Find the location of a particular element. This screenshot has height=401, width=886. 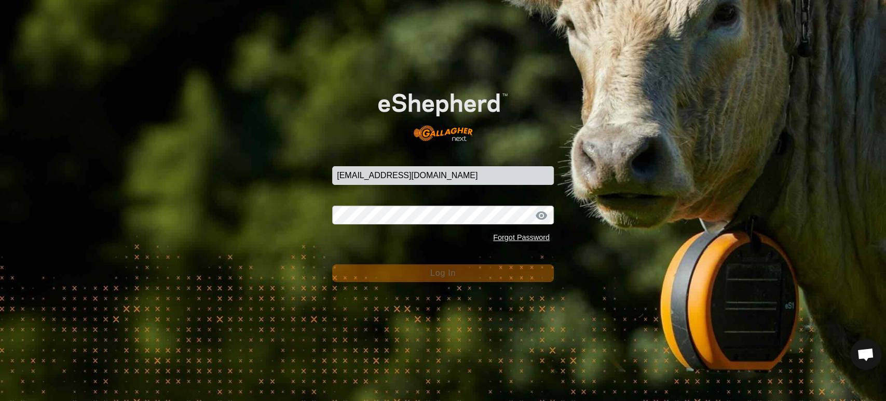

input: Email Address is located at coordinates (443, 175).